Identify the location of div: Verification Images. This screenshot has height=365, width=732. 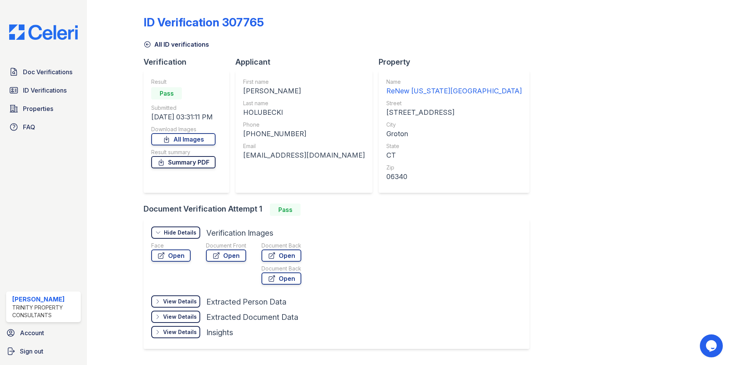
(240, 233).